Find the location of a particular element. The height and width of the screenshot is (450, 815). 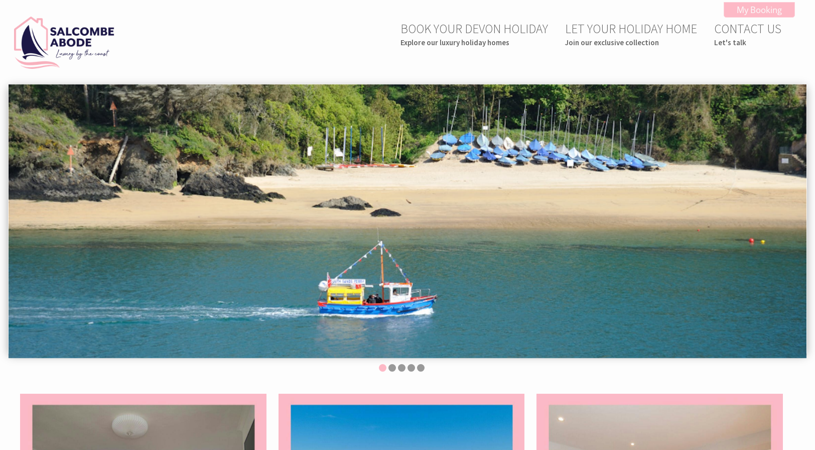

a: BOOK YOUR DEVON HOLIDAYExplore our luxury holiday homes is located at coordinates (474, 34).